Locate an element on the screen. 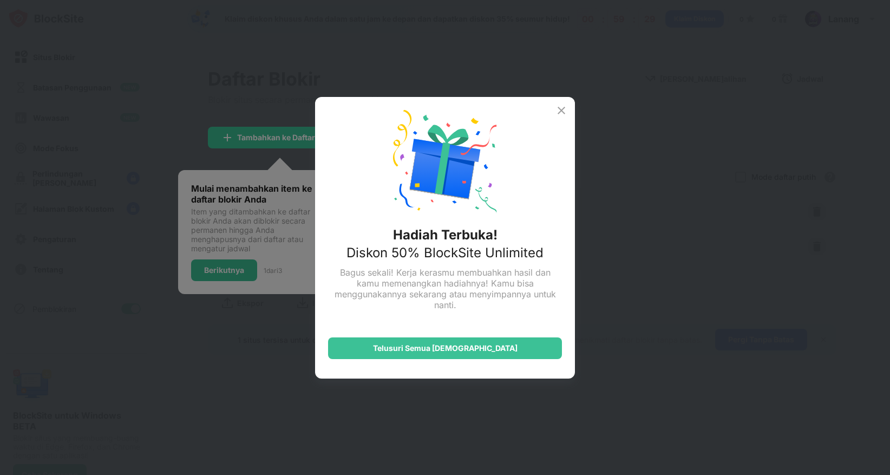 The height and width of the screenshot is (475, 890). font: Bagus sekali! Kerja kerasmu membuahkan hasil dan kamu memenangkan hadiahnya! Kamu bisa menggunaka... is located at coordinates (445, 289).